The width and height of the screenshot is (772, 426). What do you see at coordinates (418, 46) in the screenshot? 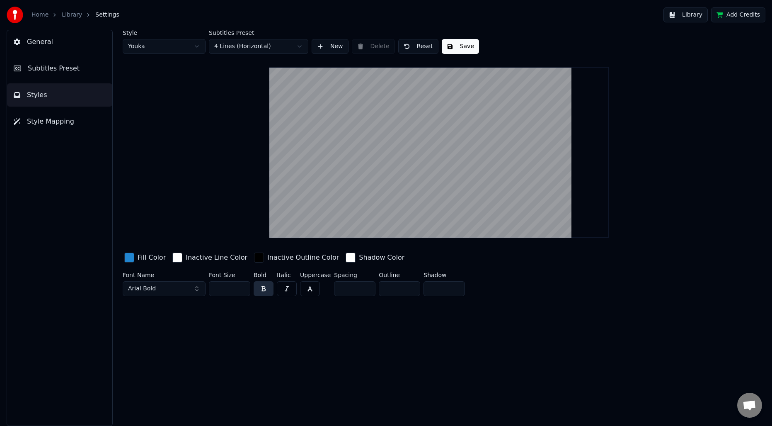
I see `button: Reset` at bounding box center [418, 46].